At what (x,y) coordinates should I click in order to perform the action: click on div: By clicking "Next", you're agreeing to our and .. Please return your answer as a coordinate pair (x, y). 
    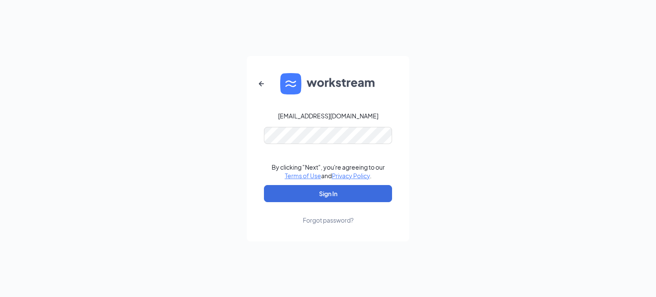
    Looking at the image, I should click on (328, 171).